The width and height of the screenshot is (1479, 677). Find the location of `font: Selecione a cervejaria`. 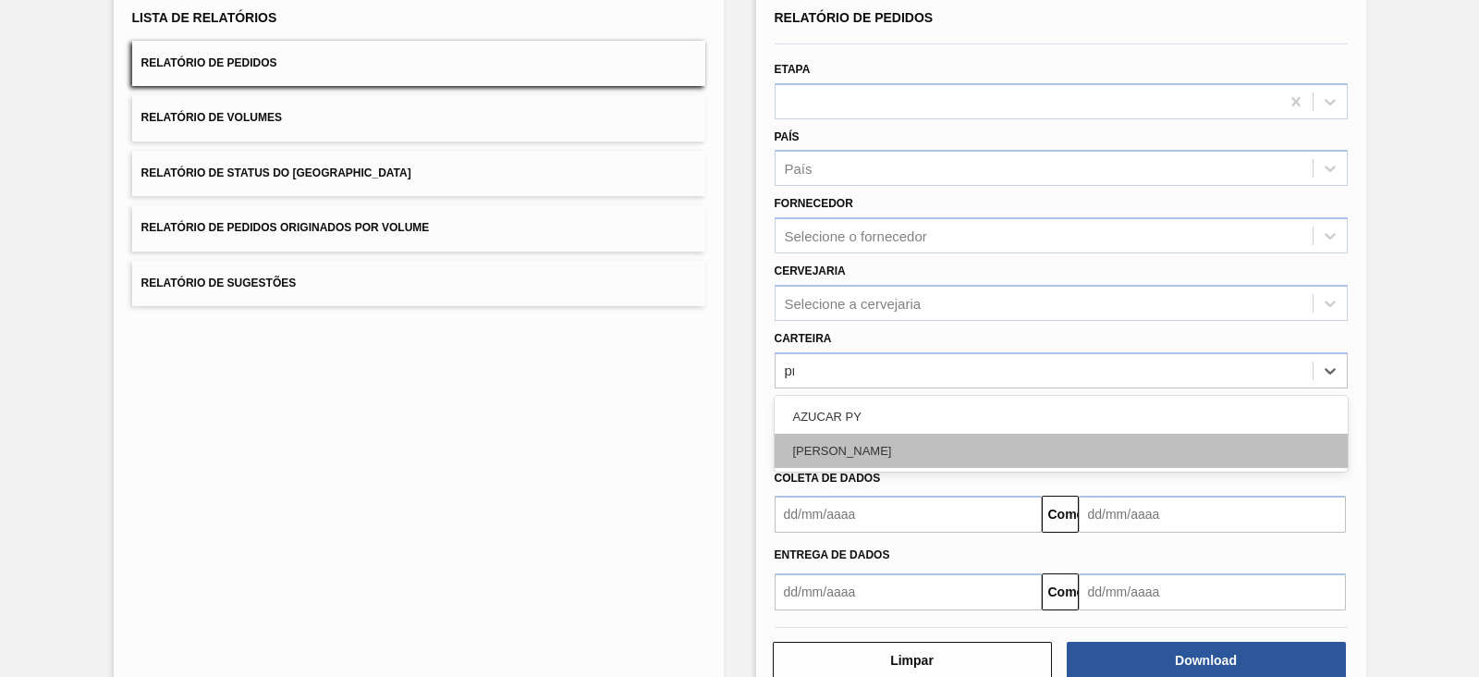

font: Selecione a cervejaria is located at coordinates (853, 302).